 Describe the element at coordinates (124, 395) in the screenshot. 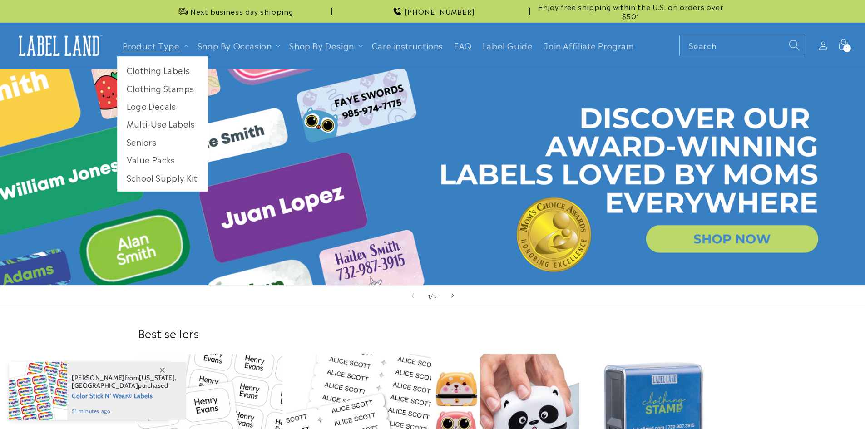

I see `span: Color Stick N' Wear® Labels` at that location.